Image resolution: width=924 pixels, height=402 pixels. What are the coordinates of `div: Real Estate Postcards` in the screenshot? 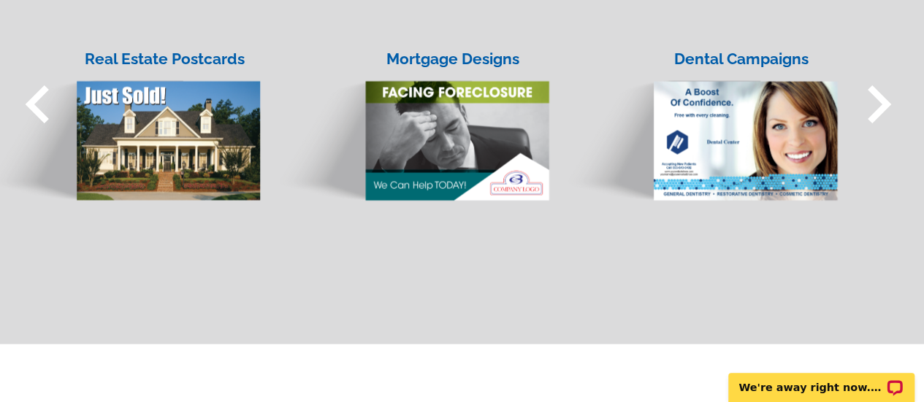 It's located at (164, 59).